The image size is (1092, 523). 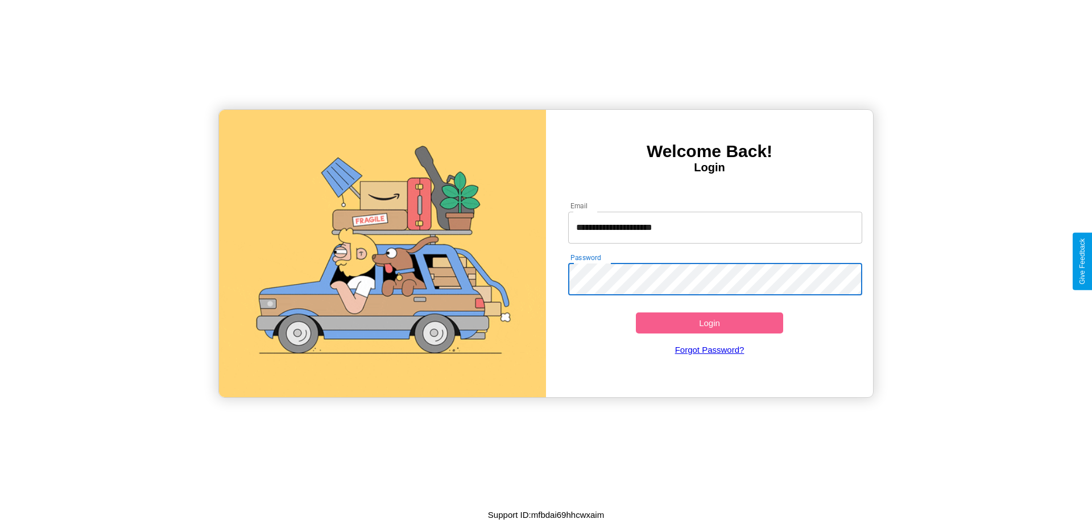 What do you see at coordinates (546, 514) in the screenshot?
I see `p: Support ID: mfbdai69hhcwxaim` at bounding box center [546, 514].